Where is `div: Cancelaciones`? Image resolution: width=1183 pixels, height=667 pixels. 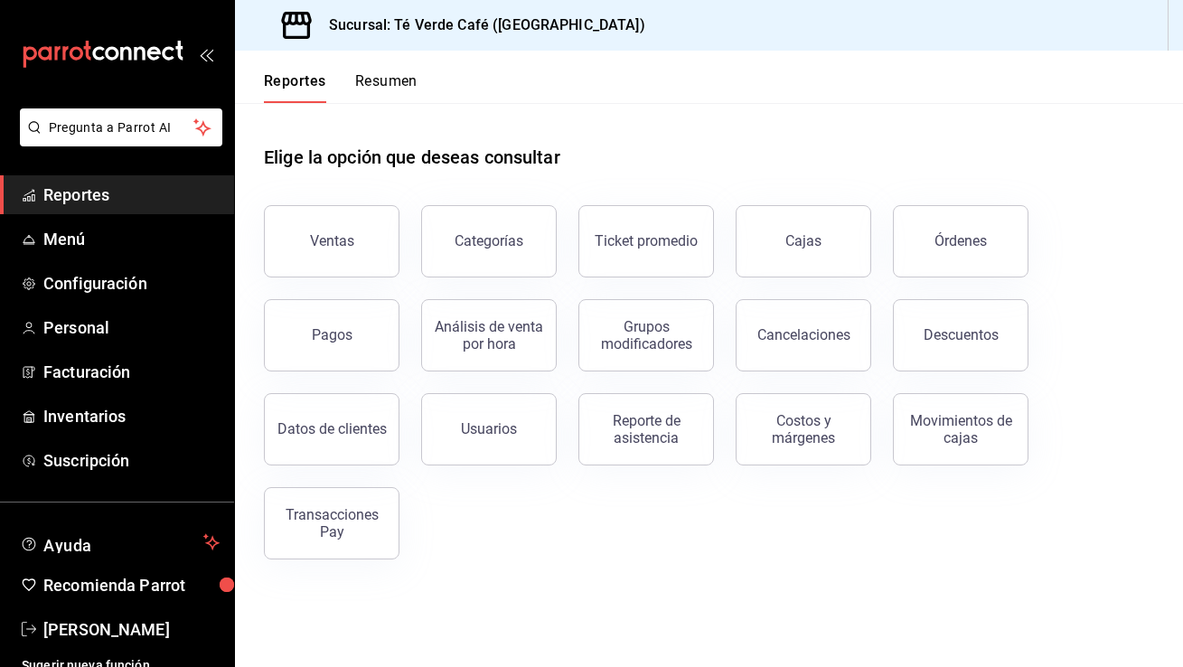
div: Cancelaciones is located at coordinates (804, 334).